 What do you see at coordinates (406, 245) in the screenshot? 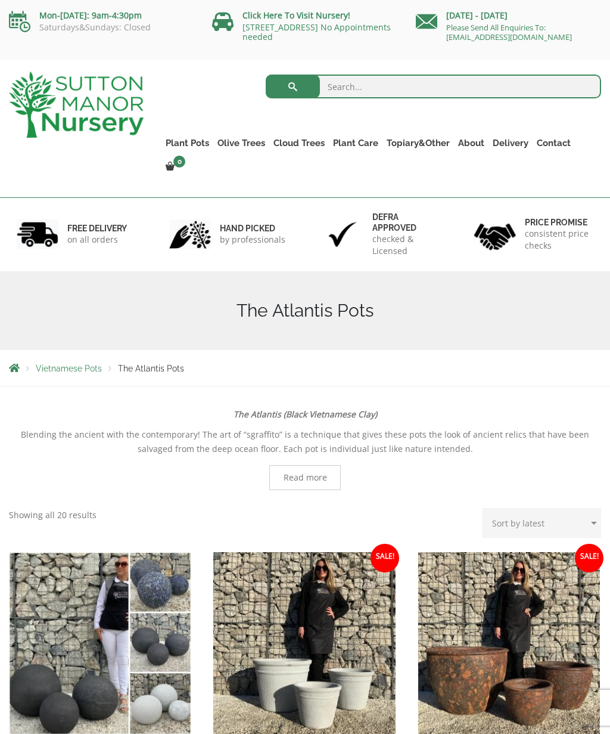
I see `p: checked & Licensed` at bounding box center [406, 245].